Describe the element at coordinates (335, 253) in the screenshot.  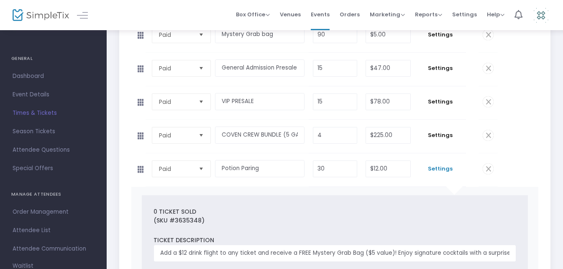
I see `input: Enter ticket description` at that location.